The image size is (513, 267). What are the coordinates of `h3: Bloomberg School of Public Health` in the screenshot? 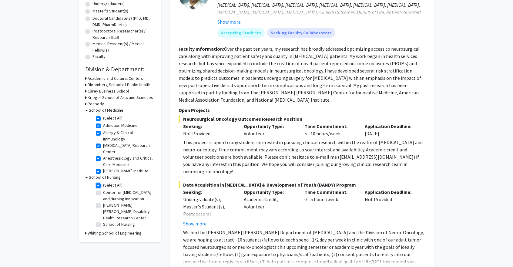 It's located at (119, 85).